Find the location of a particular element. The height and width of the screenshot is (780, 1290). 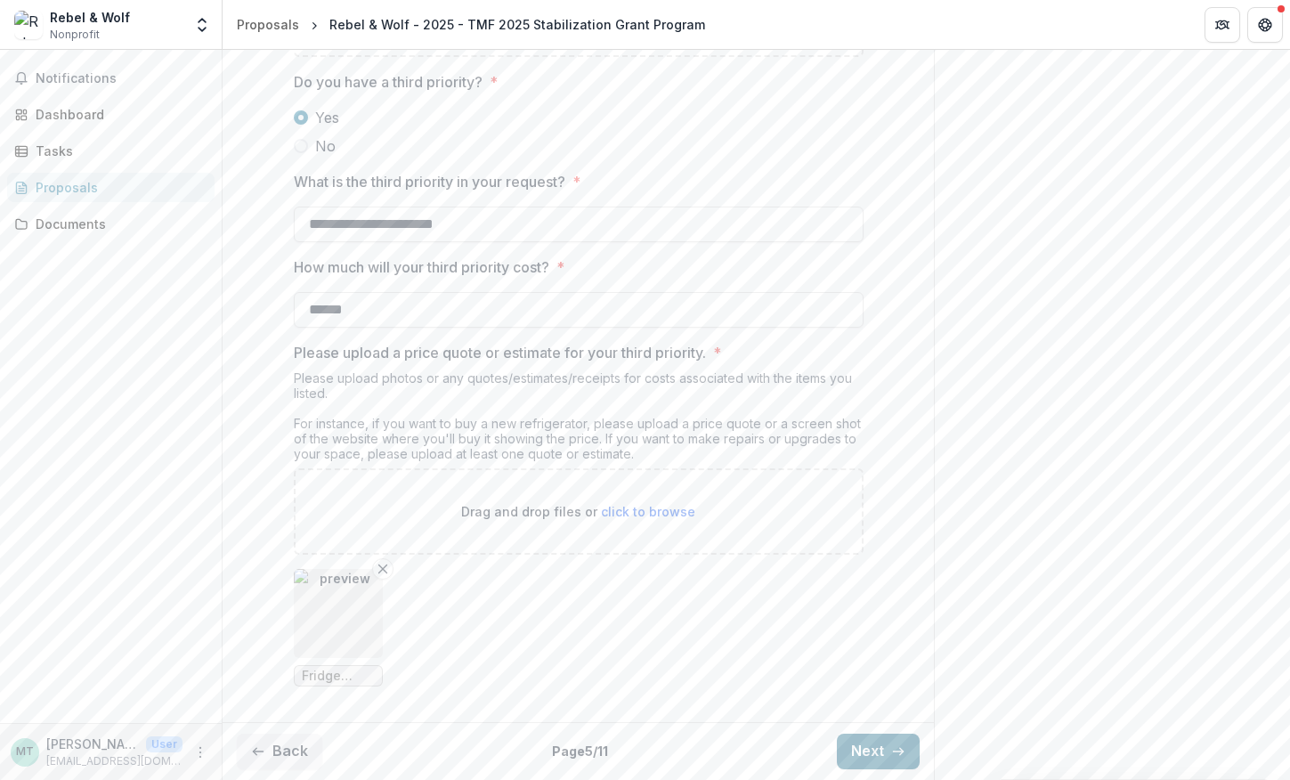

div: Please upload photos or any quotes/estimates/receipts for costs associated with the items you lis... is located at coordinates (579, 419).